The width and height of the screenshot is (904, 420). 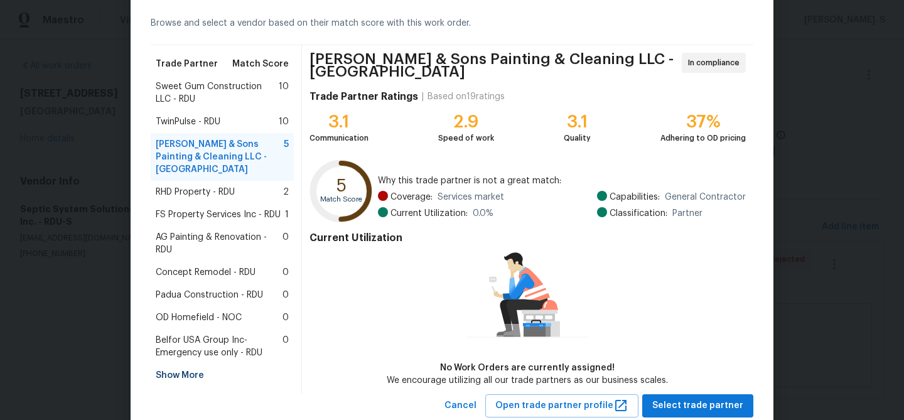 I want to click on div: 2.9, so click(x=466, y=122).